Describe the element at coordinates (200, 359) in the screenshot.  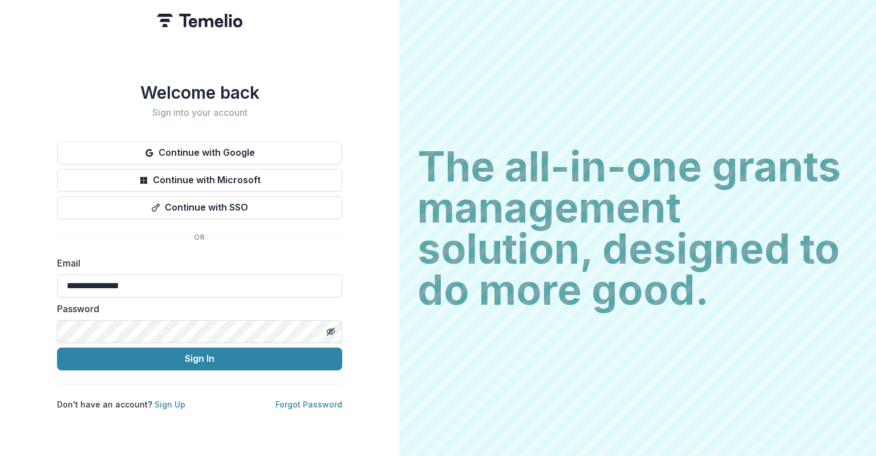
I see `button: Sign In` at that location.